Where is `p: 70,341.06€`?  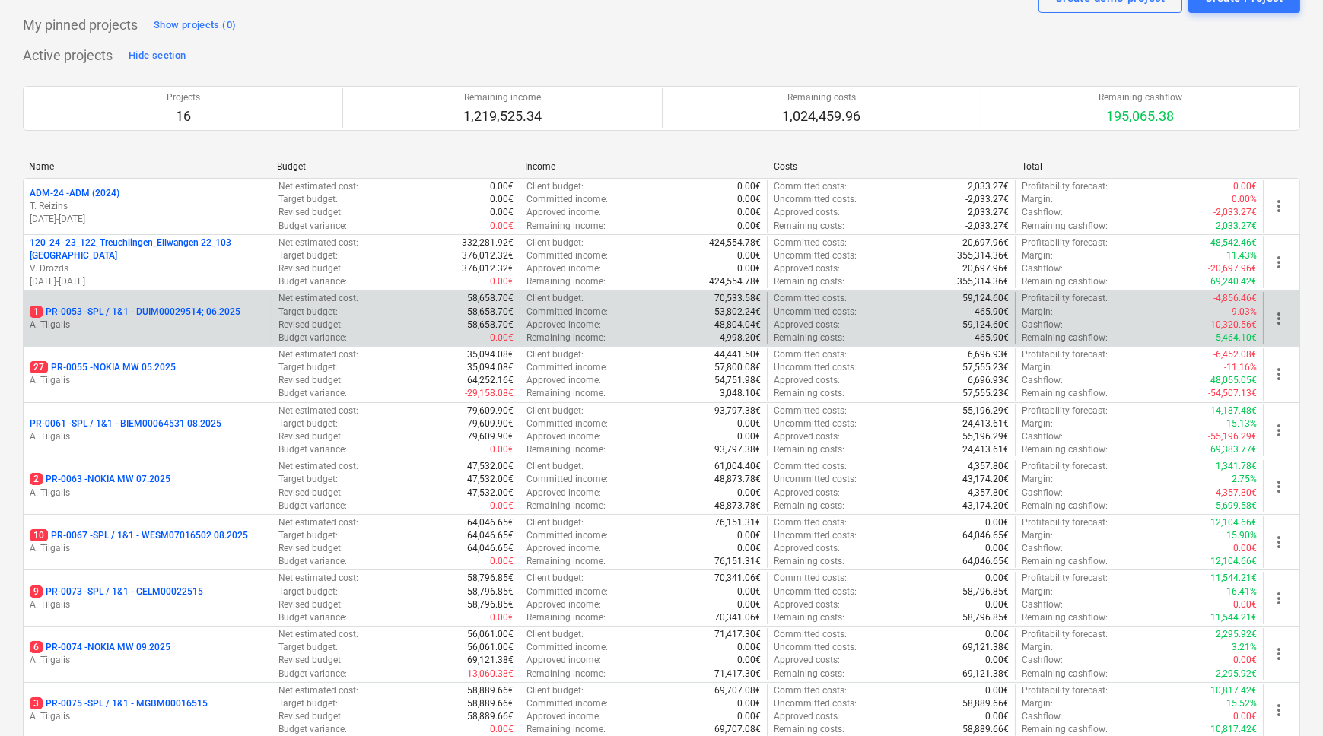 p: 70,341.06€ is located at coordinates (737, 578).